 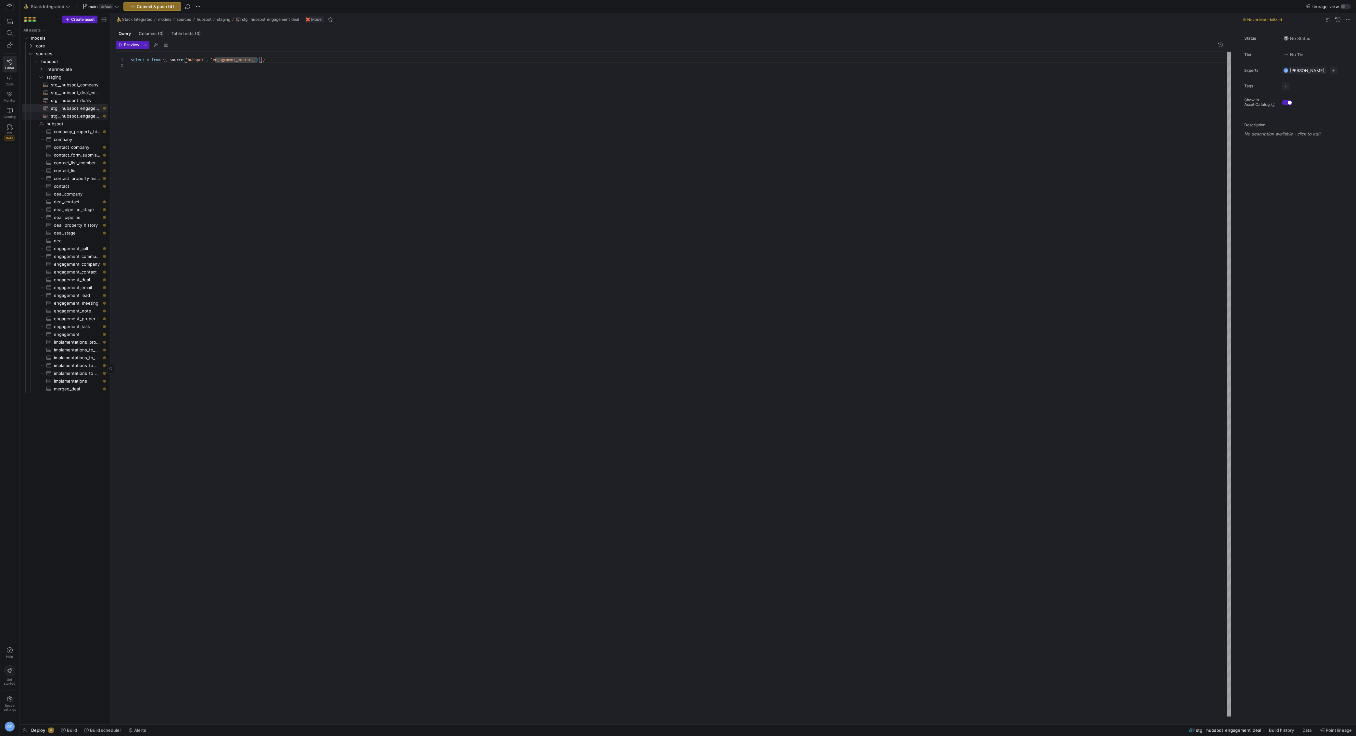 What do you see at coordinates (65, 202) in the screenshot?
I see `a: deal_contact​​​​​​​​​` at bounding box center [65, 202].